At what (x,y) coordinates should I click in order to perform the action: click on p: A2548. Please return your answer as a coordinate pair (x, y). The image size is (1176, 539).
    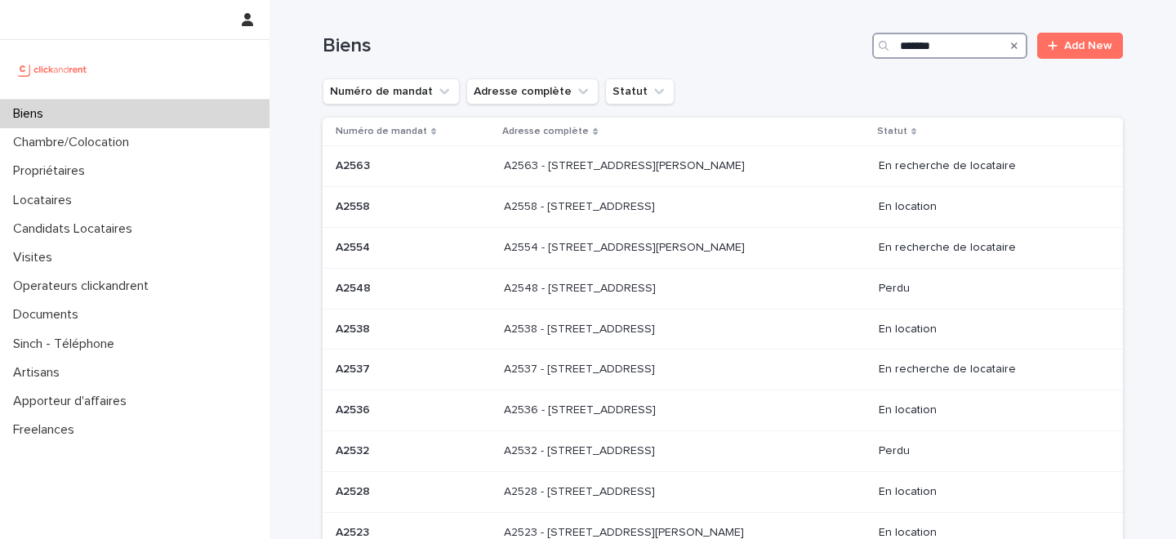
    Looking at the image, I should click on (354, 287).